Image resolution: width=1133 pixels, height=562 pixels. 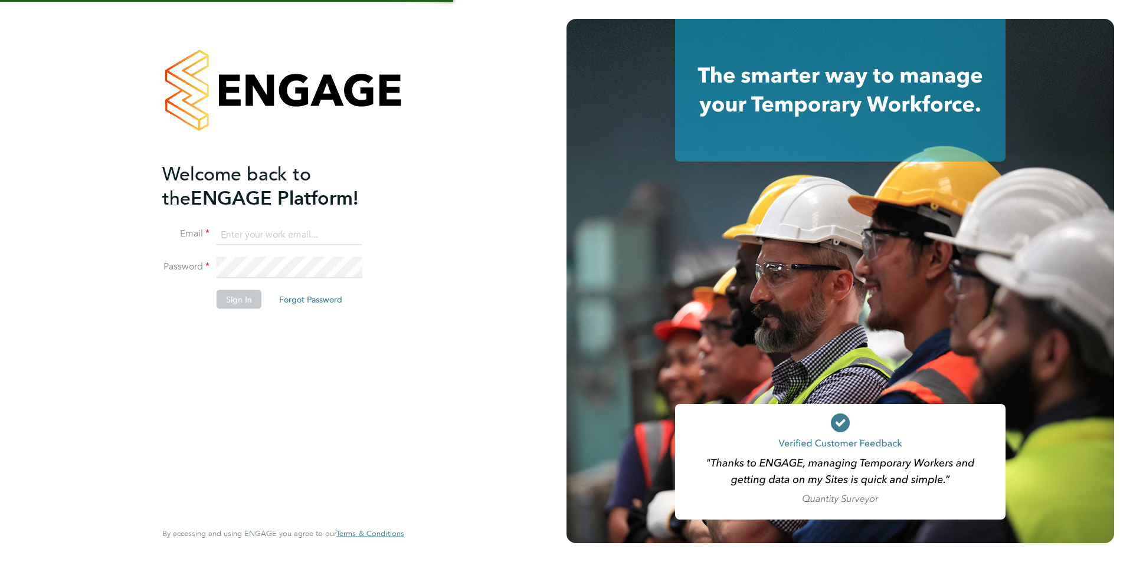 I want to click on span: Welcome back to the, so click(x=237, y=186).